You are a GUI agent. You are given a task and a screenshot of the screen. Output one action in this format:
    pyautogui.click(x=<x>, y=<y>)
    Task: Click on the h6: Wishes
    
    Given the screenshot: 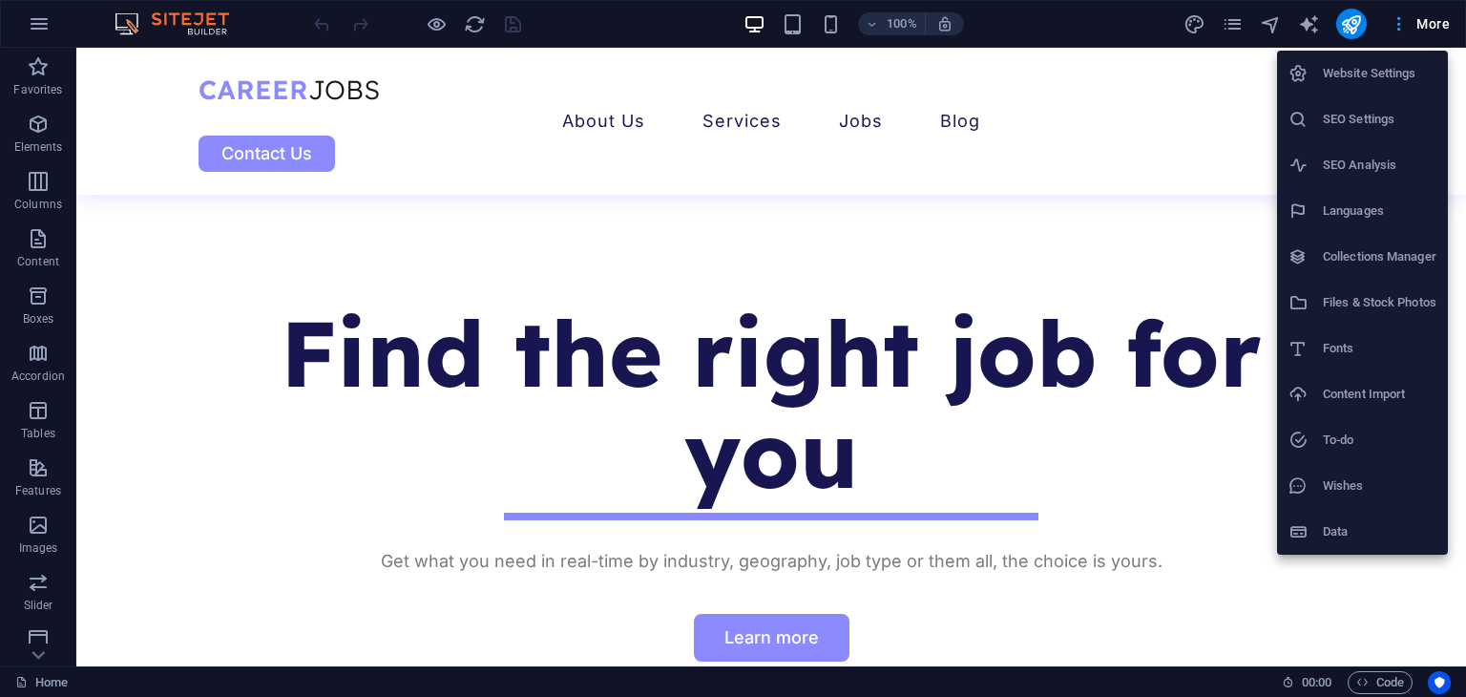 What is the action you would take?
    pyautogui.click(x=1379, y=486)
    